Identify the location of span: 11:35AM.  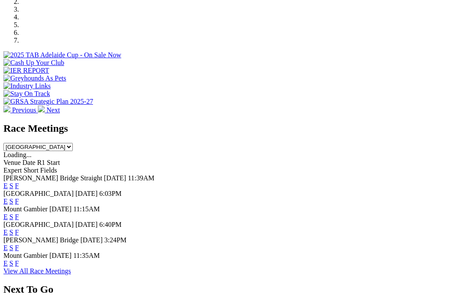
(86, 255).